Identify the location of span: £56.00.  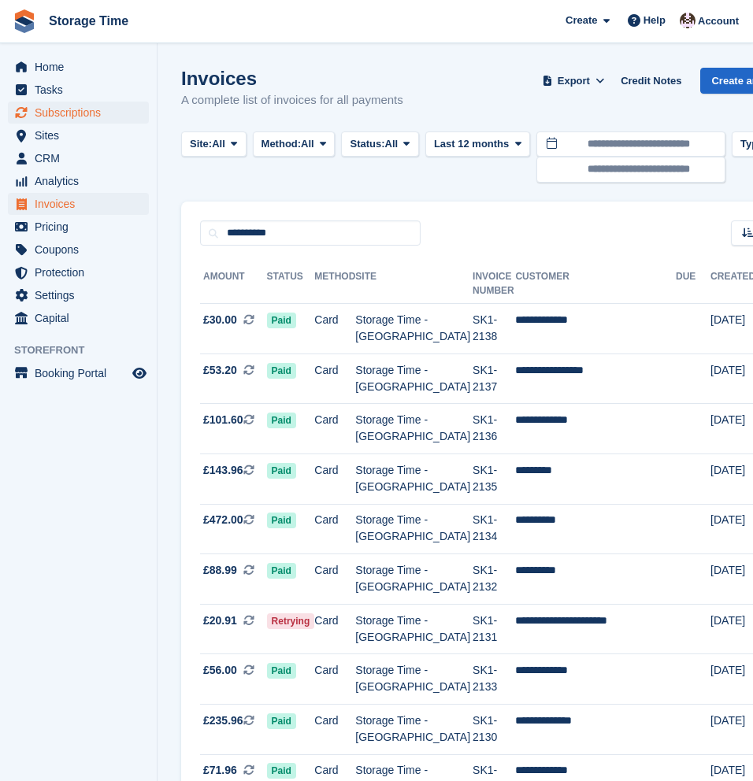
(220, 670).